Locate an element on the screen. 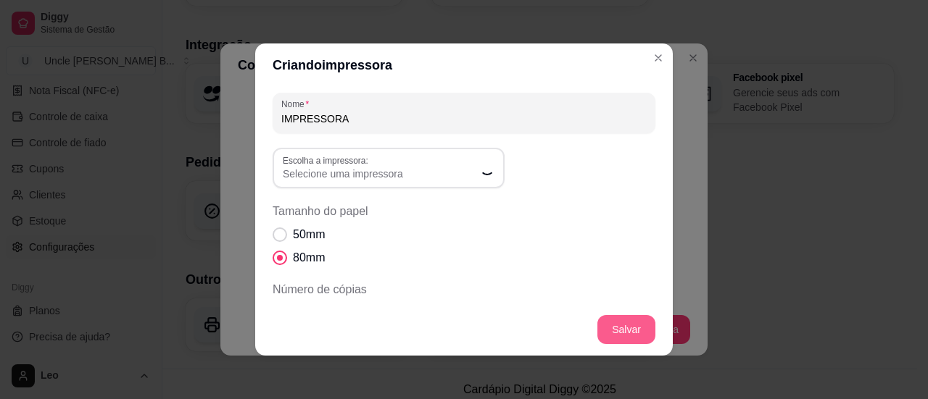  label: Nome is located at coordinates (297, 104).